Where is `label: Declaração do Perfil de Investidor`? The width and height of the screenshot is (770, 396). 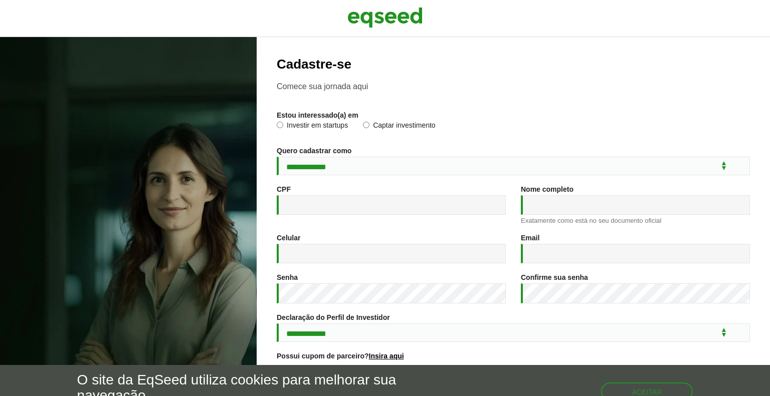 label: Declaração do Perfil de Investidor is located at coordinates (333, 318).